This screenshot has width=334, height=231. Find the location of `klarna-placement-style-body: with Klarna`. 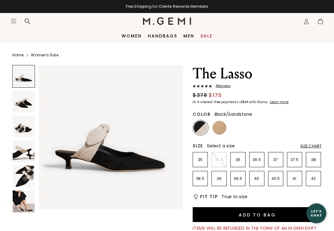

klarna-placement-style-body: with Klarna is located at coordinates (259, 102).